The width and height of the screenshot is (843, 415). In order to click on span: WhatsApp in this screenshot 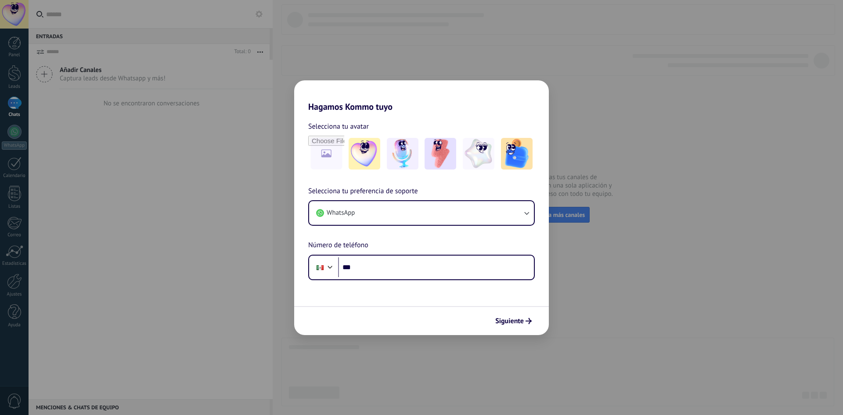, I will do `click(341, 213)`.